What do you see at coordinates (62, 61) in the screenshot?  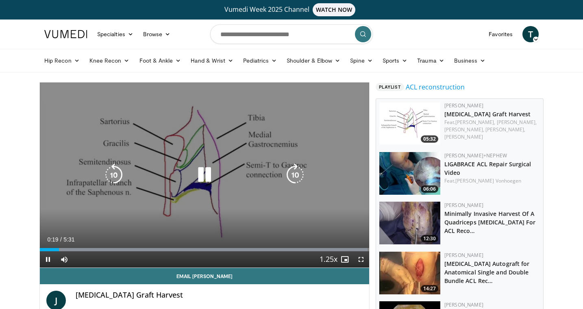 I see `a: Hip Recon` at bounding box center [62, 61].